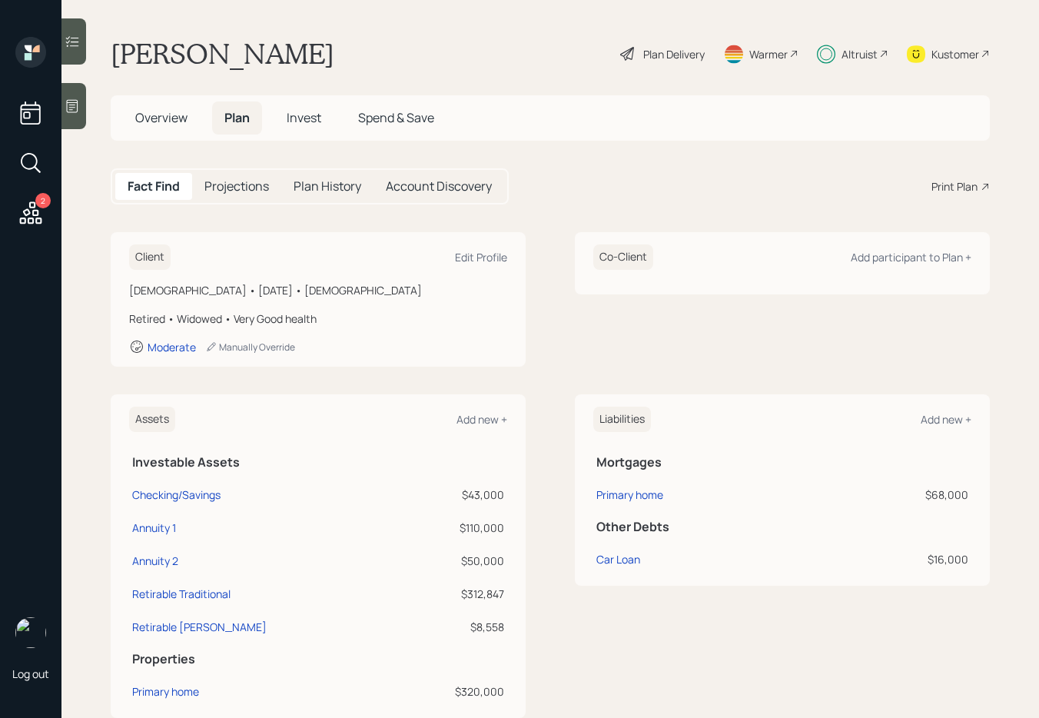 Image resolution: width=1039 pixels, height=718 pixels. What do you see at coordinates (250, 346) in the screenshot?
I see `div: Manually Override` at bounding box center [250, 346].